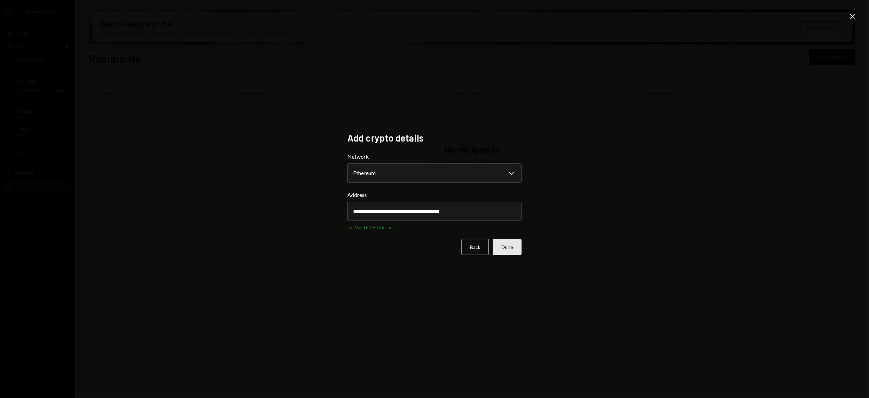 The image size is (869, 398). What do you see at coordinates (434, 138) in the screenshot?
I see `h2: Add crypto details` at bounding box center [434, 138].